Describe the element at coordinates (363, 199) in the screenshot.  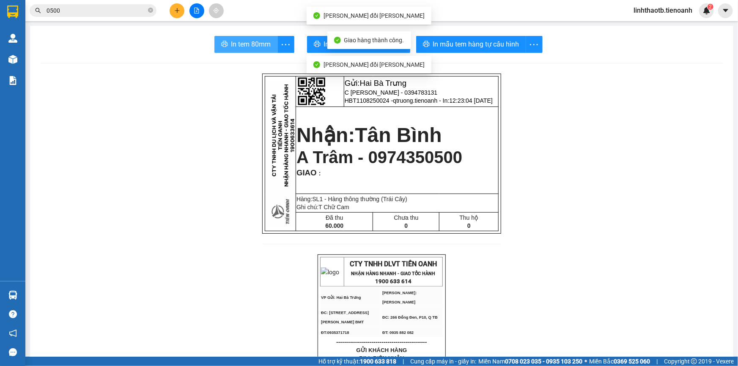
I see `span: 1 - Hàng thông thường (Trái Cây)` at that location.